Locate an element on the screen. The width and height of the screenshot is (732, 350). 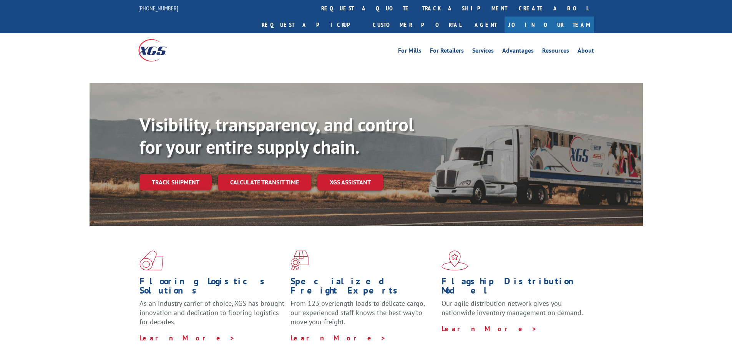
a: Request a pickup is located at coordinates (311, 25).